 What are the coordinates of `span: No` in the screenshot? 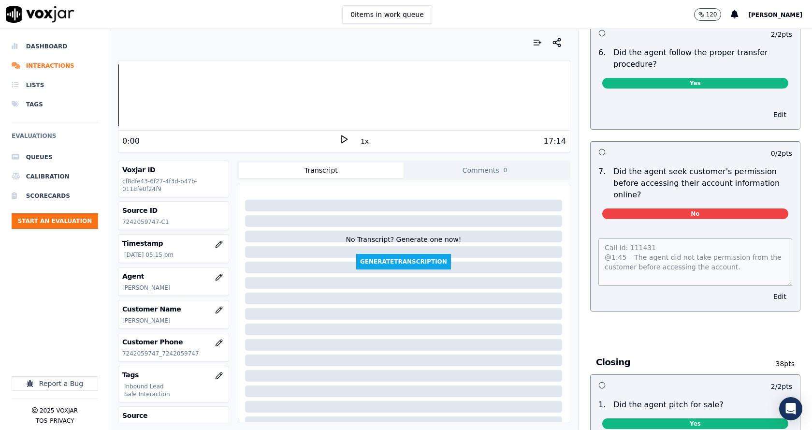 It's located at (695, 214).